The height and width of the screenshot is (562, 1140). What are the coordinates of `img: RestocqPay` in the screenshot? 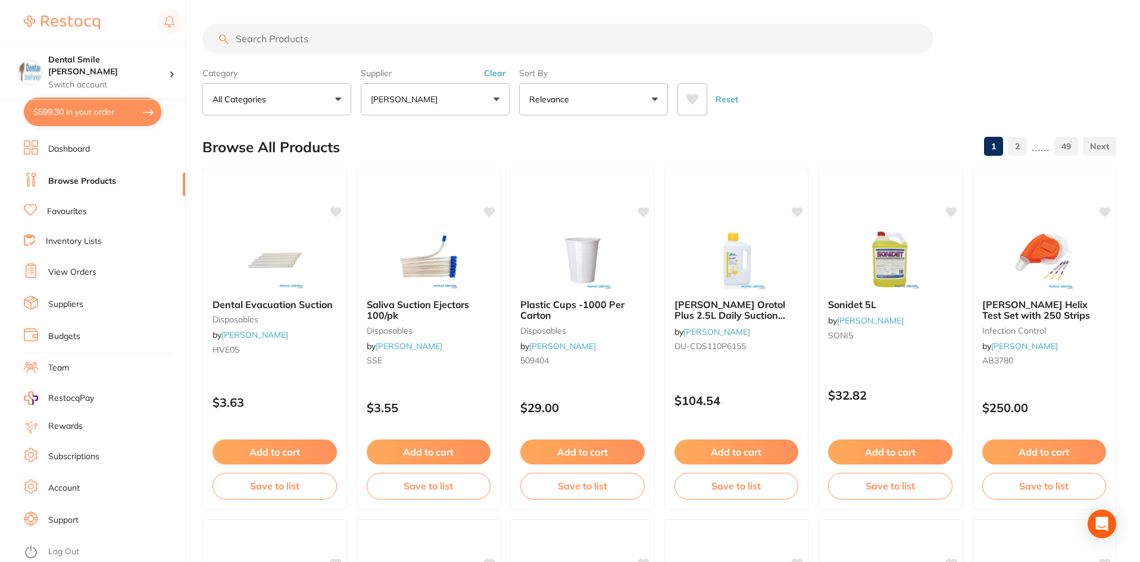 It's located at (31, 398).